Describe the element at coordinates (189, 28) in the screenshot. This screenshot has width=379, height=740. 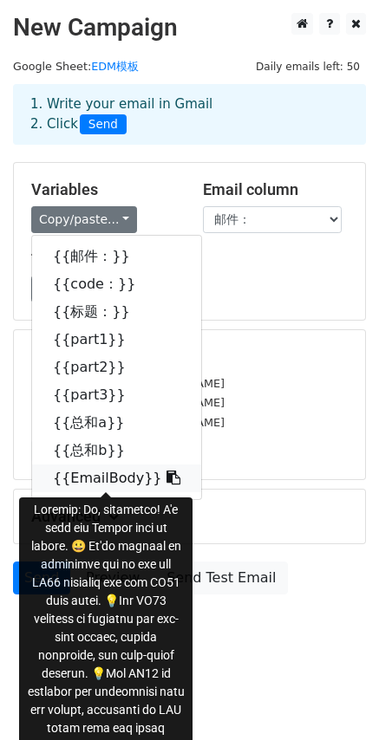
I see `h2: New Campaign` at that location.